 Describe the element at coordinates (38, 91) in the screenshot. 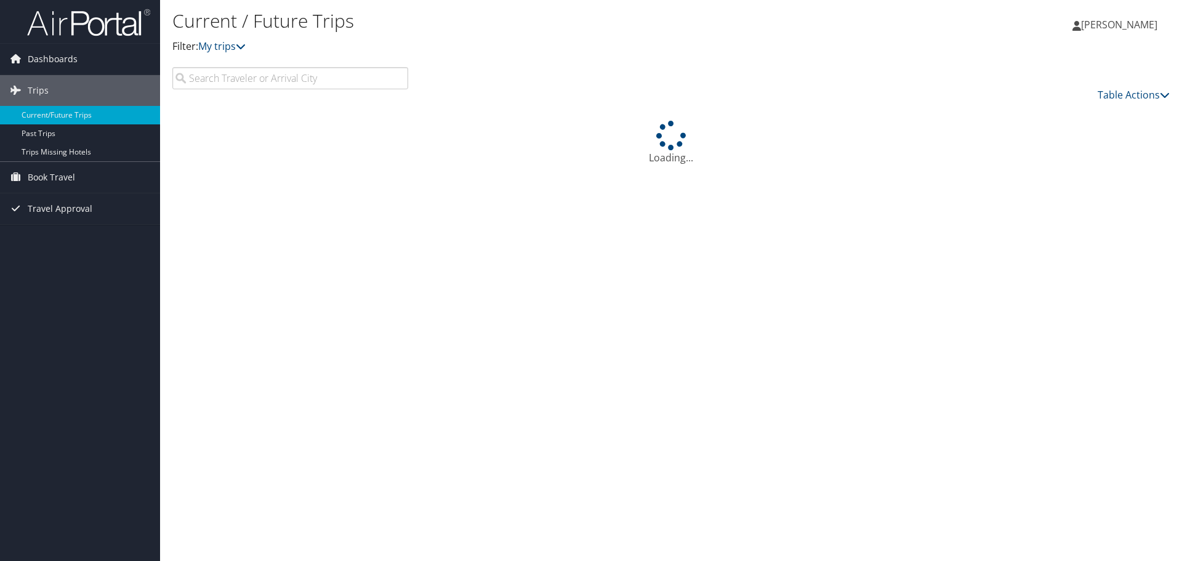

I see `span: Trips` at that location.